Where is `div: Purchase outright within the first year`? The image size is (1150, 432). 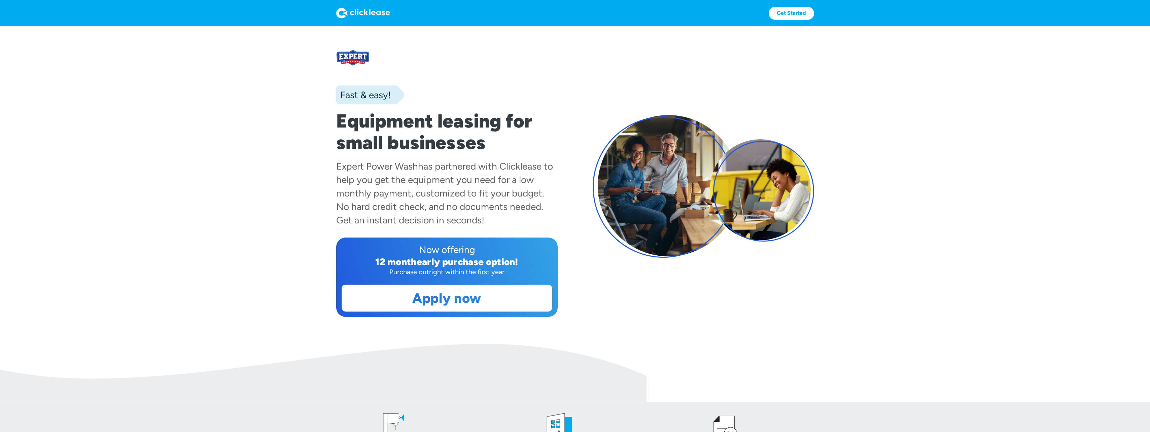
div: Purchase outright within the first year is located at coordinates (447, 272).